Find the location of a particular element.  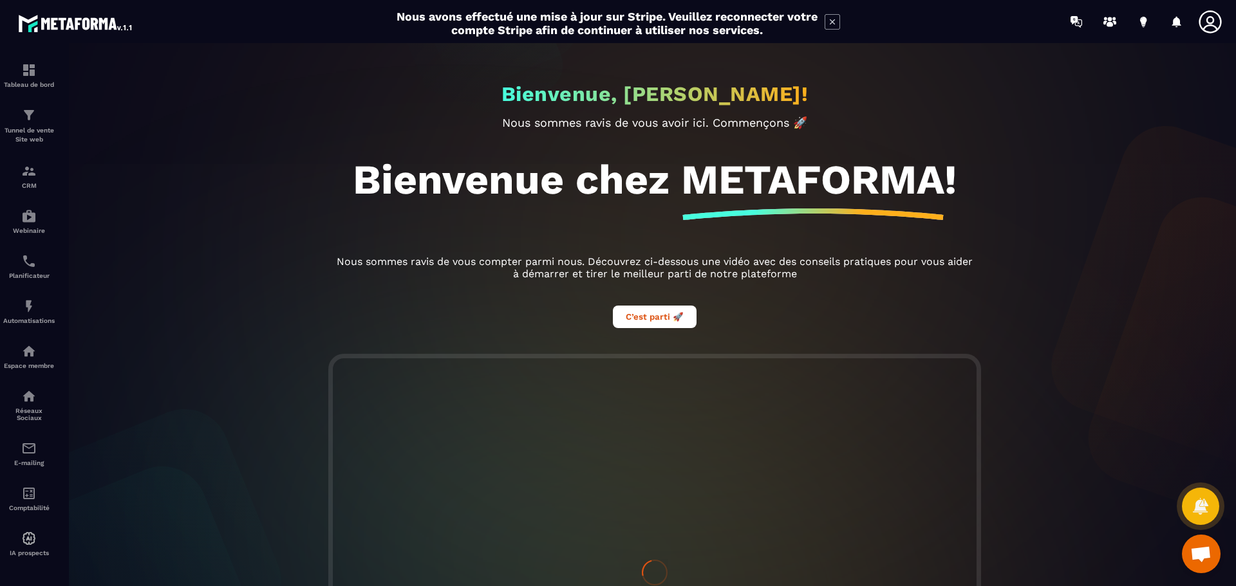

a: accountantaccountantComptabilité is located at coordinates (29, 499).